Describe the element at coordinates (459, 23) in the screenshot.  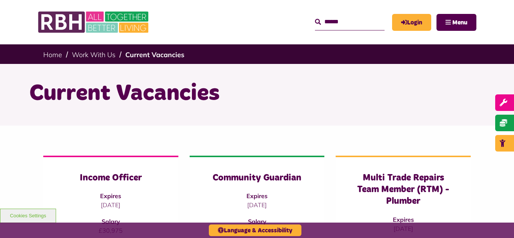
I see `span: Menu` at that location.